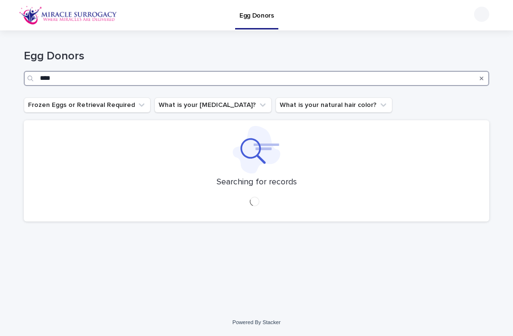 This screenshot has width=513, height=336. What do you see at coordinates (257, 78) in the screenshot?
I see `input: Search` at bounding box center [257, 78].